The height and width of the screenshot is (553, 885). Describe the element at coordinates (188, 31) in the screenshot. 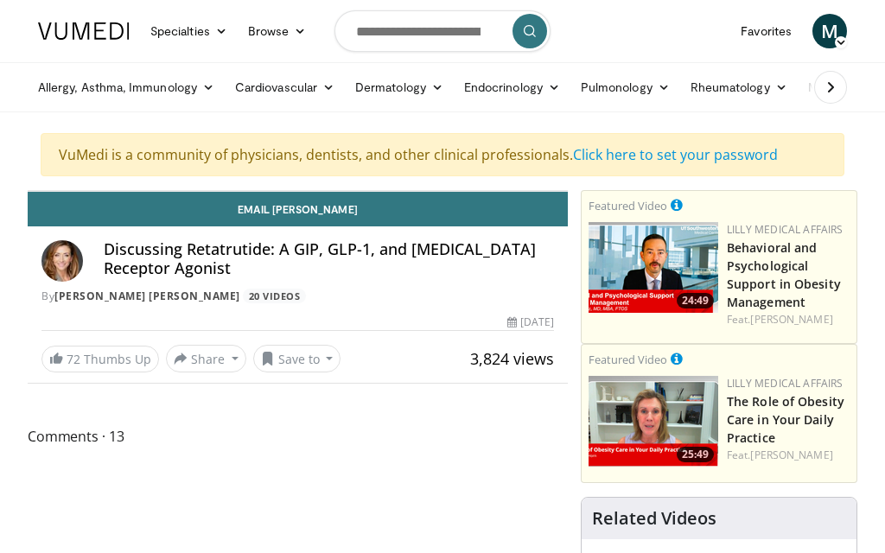

I see `a: Specialties` at that location.